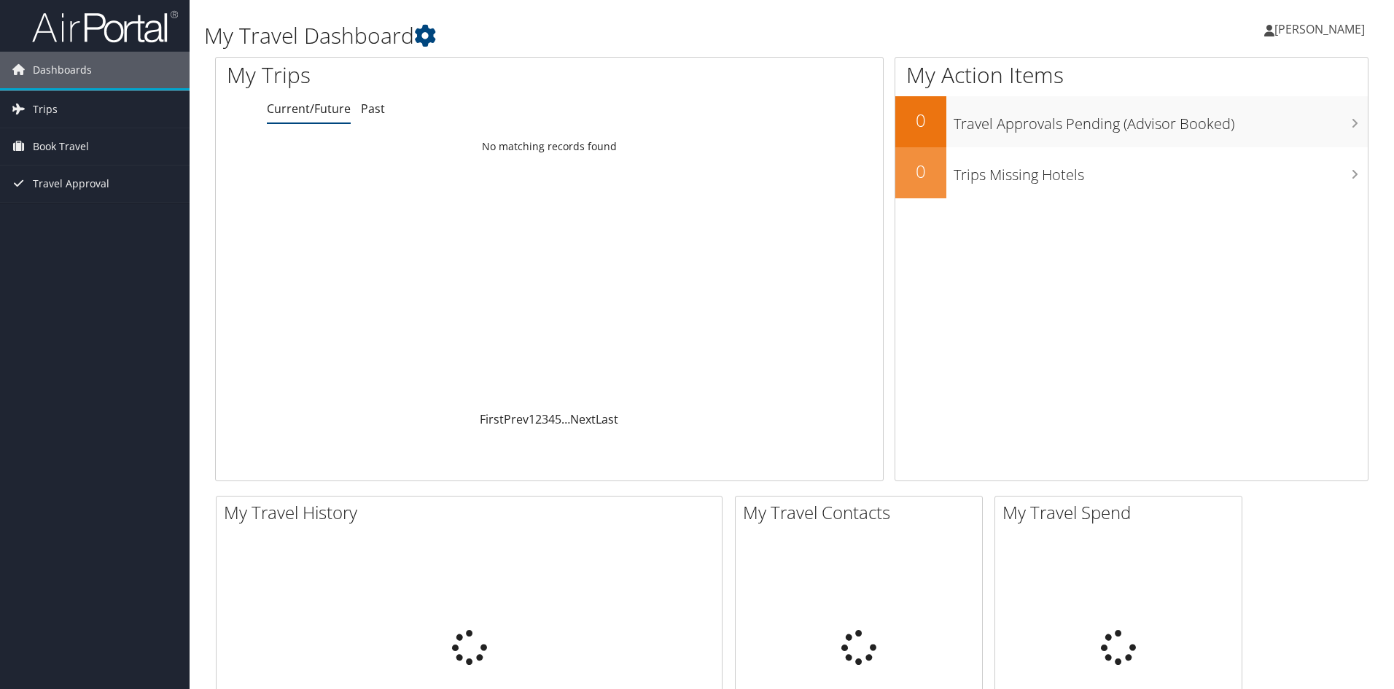 The image size is (1394, 689). Describe the element at coordinates (372, 109) in the screenshot. I see `a: Past` at that location.